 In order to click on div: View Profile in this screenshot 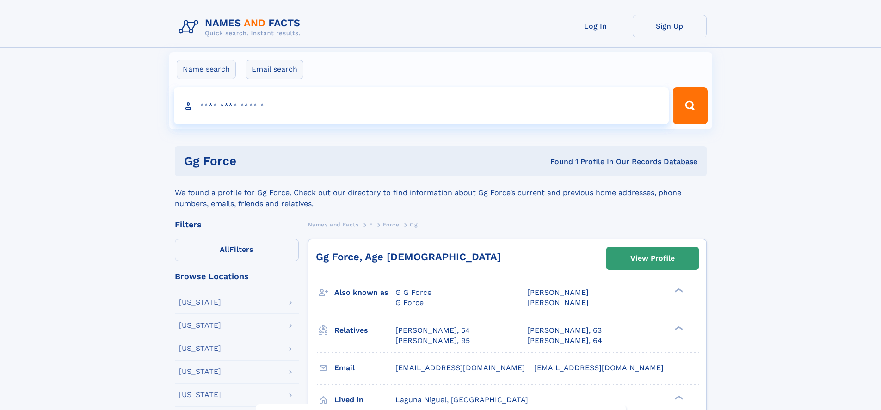, I will do `click(652, 258)`.